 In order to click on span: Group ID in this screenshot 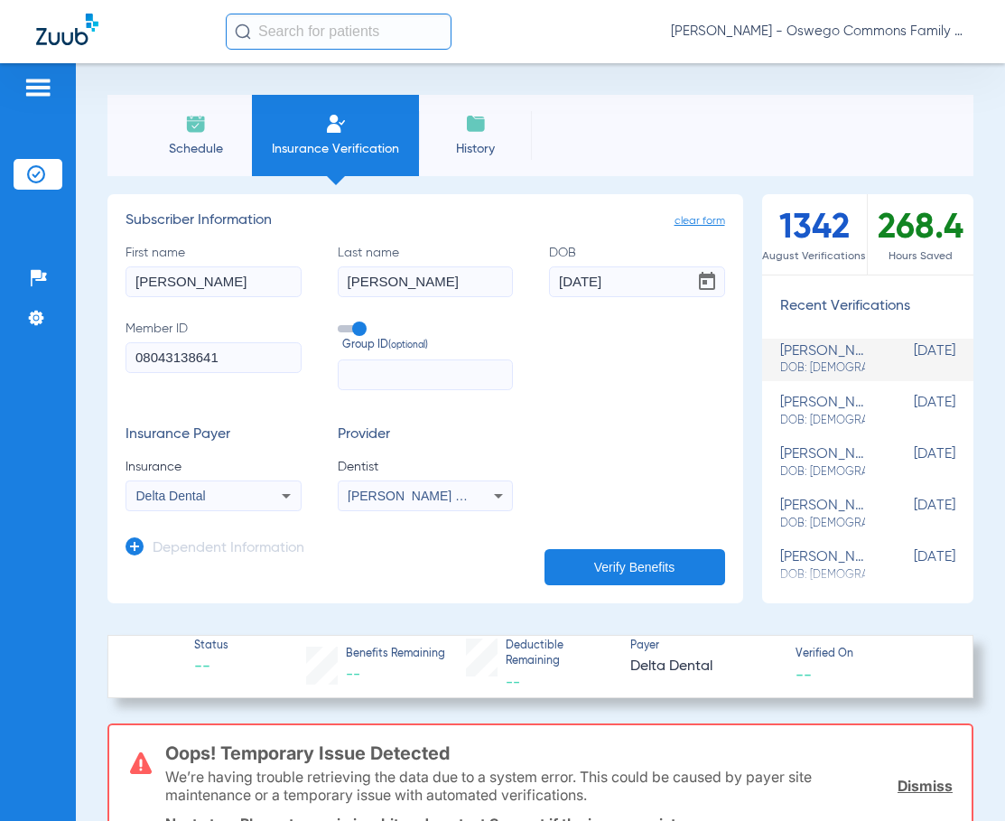, I will do `click(428, 346)`.